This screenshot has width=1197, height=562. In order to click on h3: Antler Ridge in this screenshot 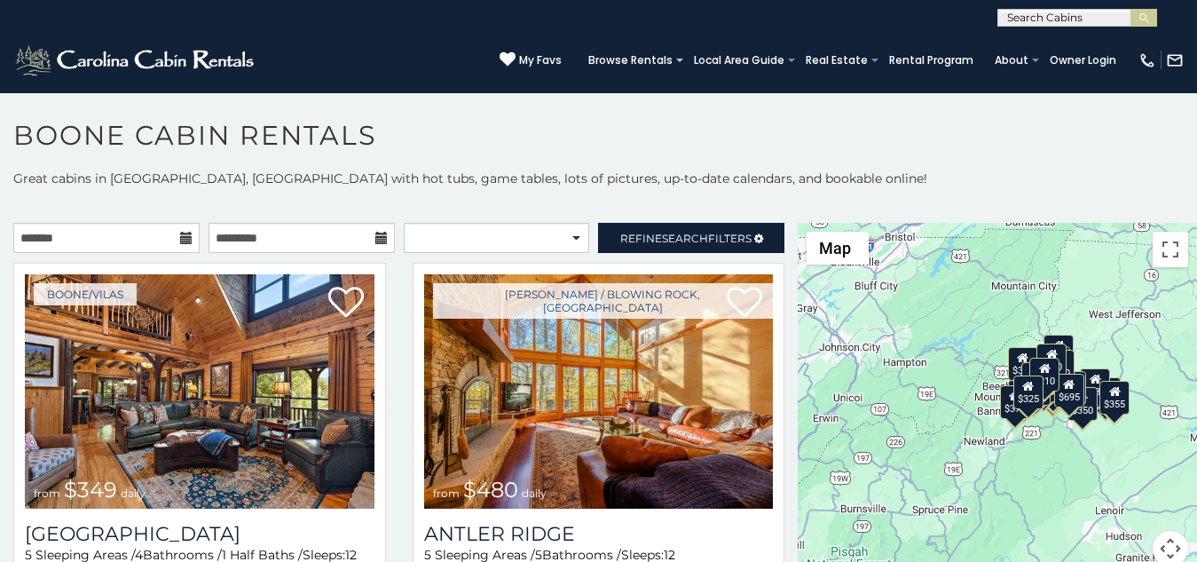, I will do `click(599, 533)`.